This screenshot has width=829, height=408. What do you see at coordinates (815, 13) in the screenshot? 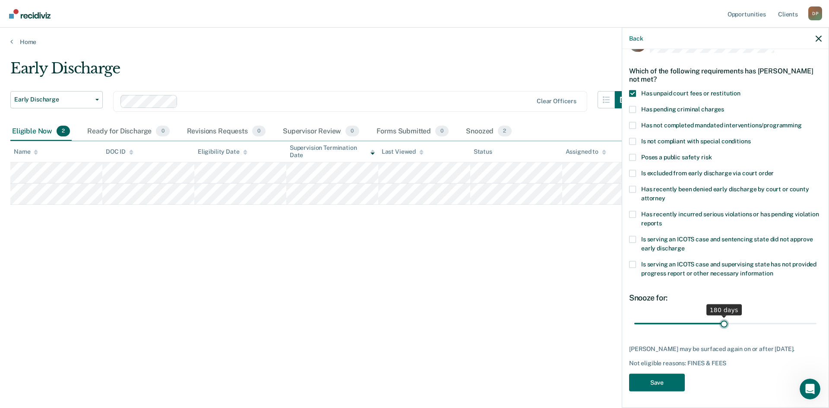
I see `button: Profile dropdown button` at bounding box center [815, 13].